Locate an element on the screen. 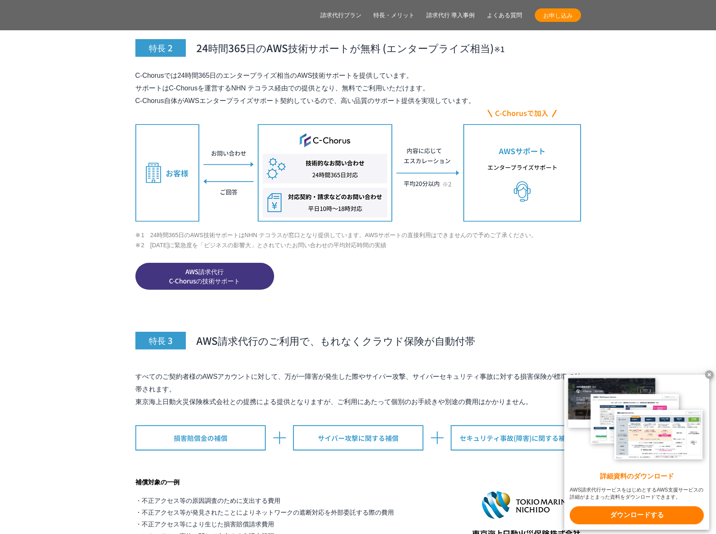  x-t: 詳細資料のダウンロード is located at coordinates (636, 476).